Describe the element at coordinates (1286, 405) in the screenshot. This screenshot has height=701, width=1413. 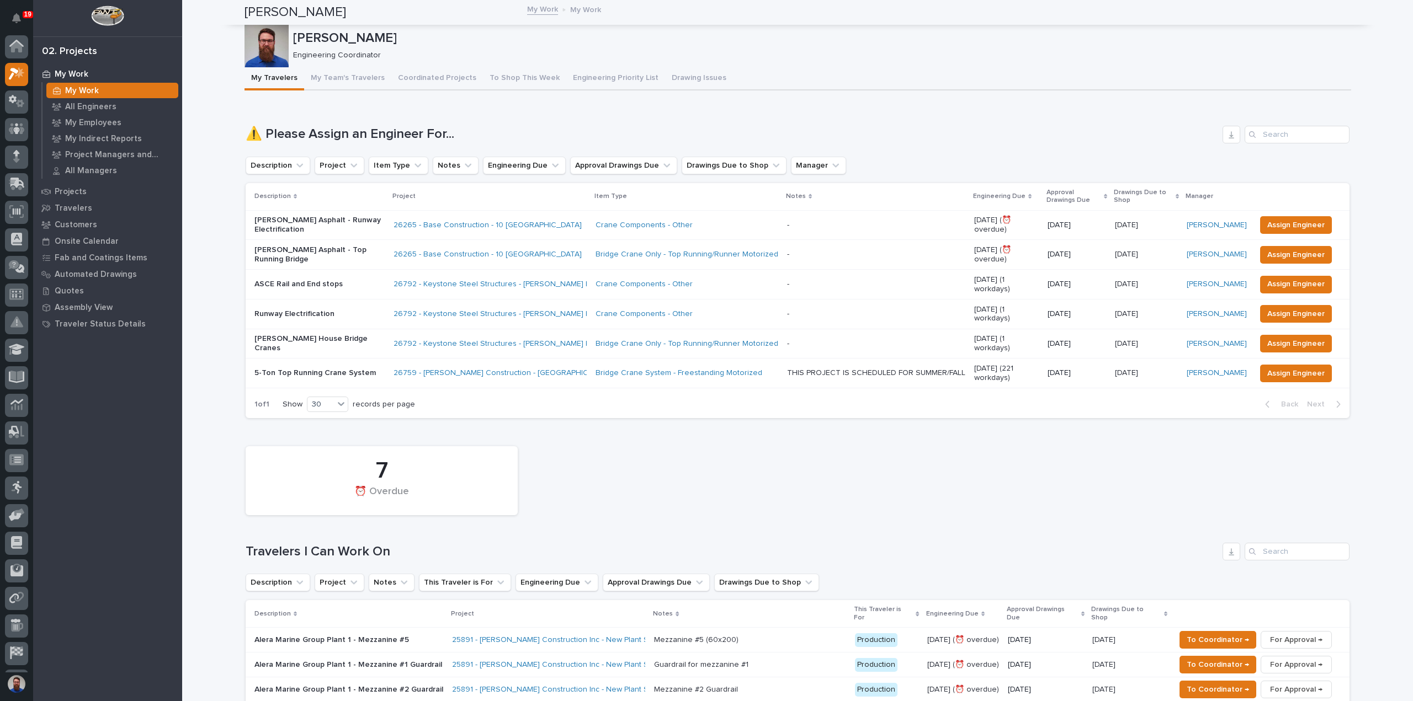
I see `span: Back` at that location.